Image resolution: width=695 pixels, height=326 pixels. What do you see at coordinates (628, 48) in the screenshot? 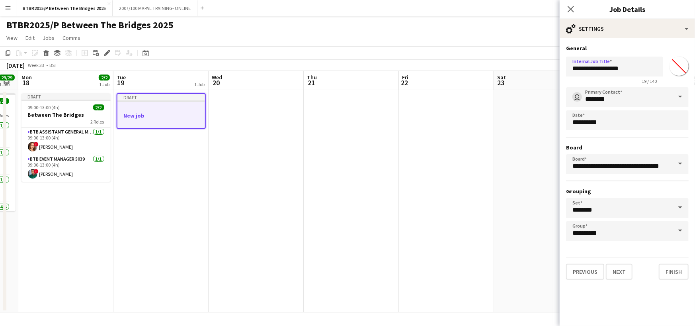
I see `h3: General` at bounding box center [628, 48].